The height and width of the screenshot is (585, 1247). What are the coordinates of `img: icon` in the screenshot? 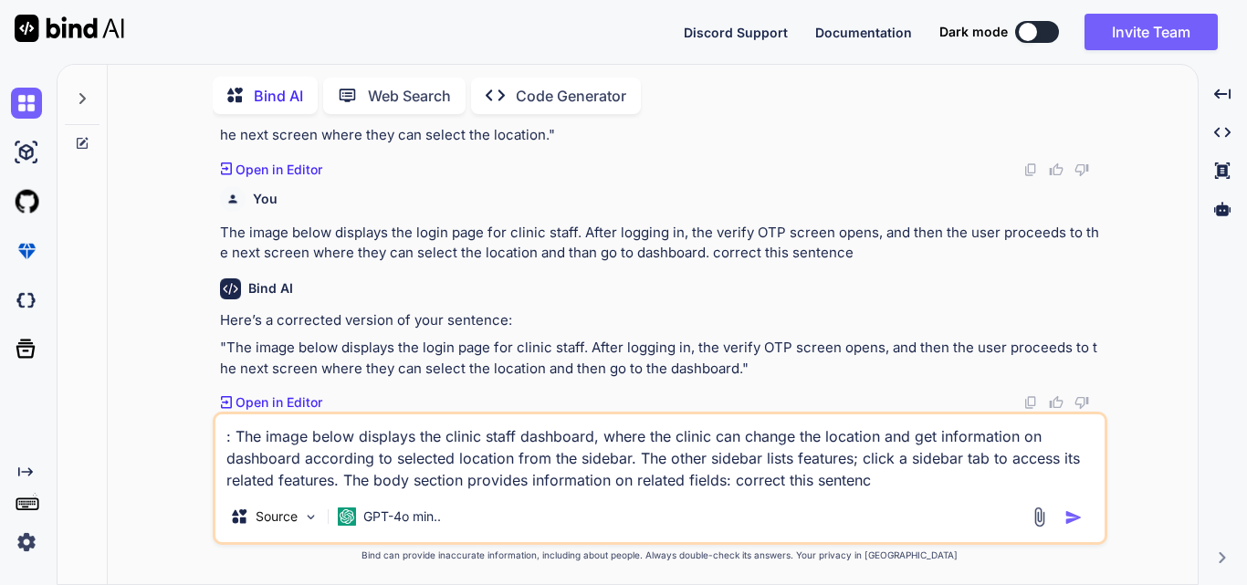 It's located at (1074, 518).